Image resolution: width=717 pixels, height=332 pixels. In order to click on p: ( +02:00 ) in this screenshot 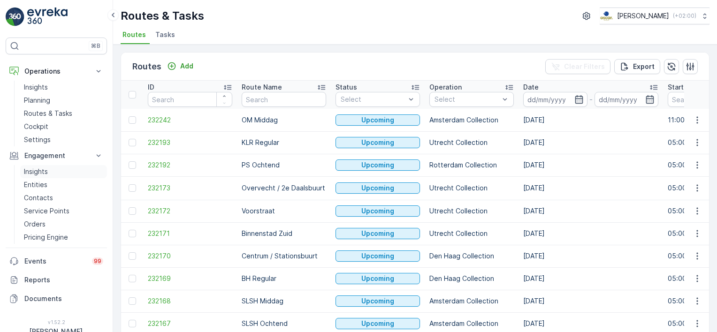, I will do `click(684, 16)`.